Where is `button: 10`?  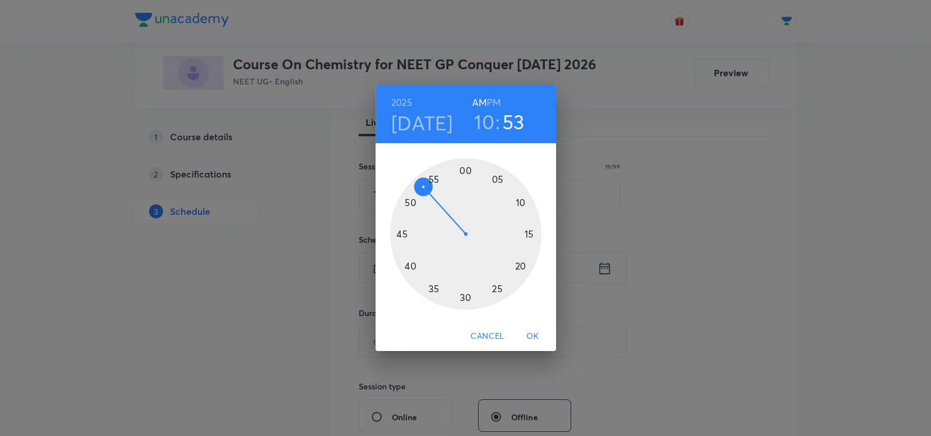
button: 10 is located at coordinates (484, 122).